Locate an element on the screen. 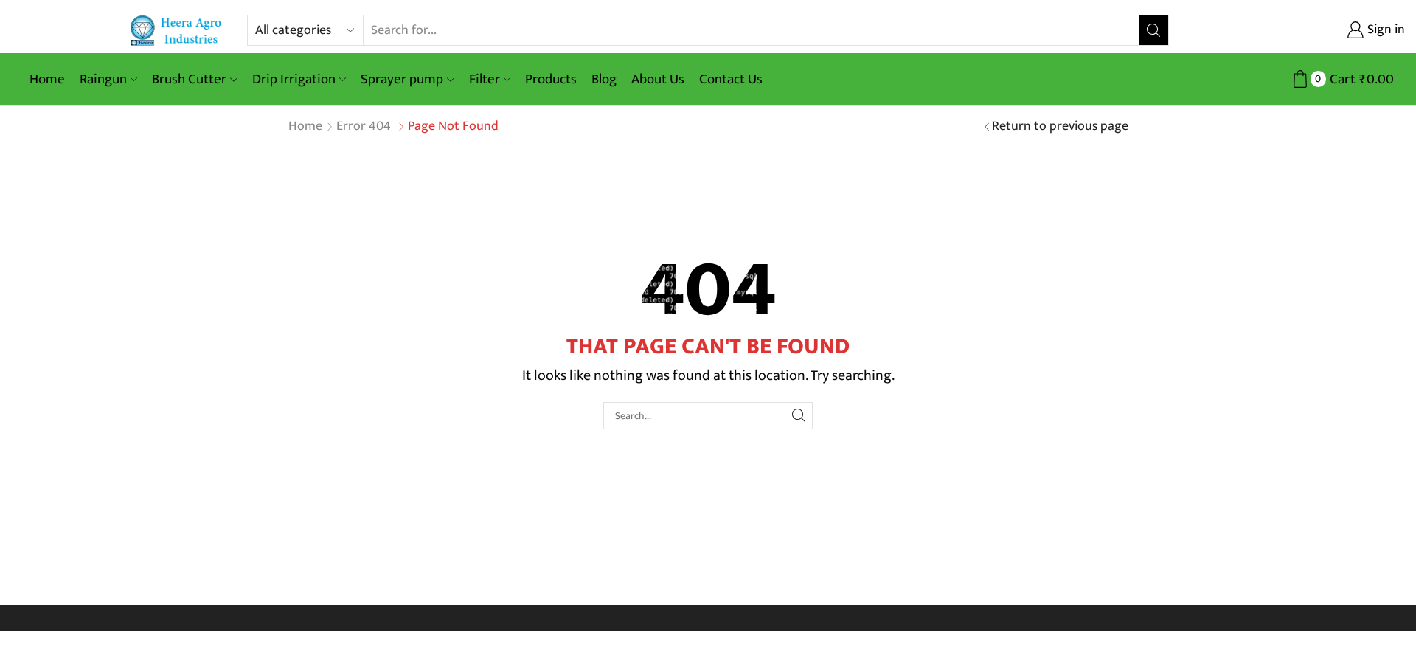 The height and width of the screenshot is (672, 1416). a: Brush Cutter is located at coordinates (194, 79).